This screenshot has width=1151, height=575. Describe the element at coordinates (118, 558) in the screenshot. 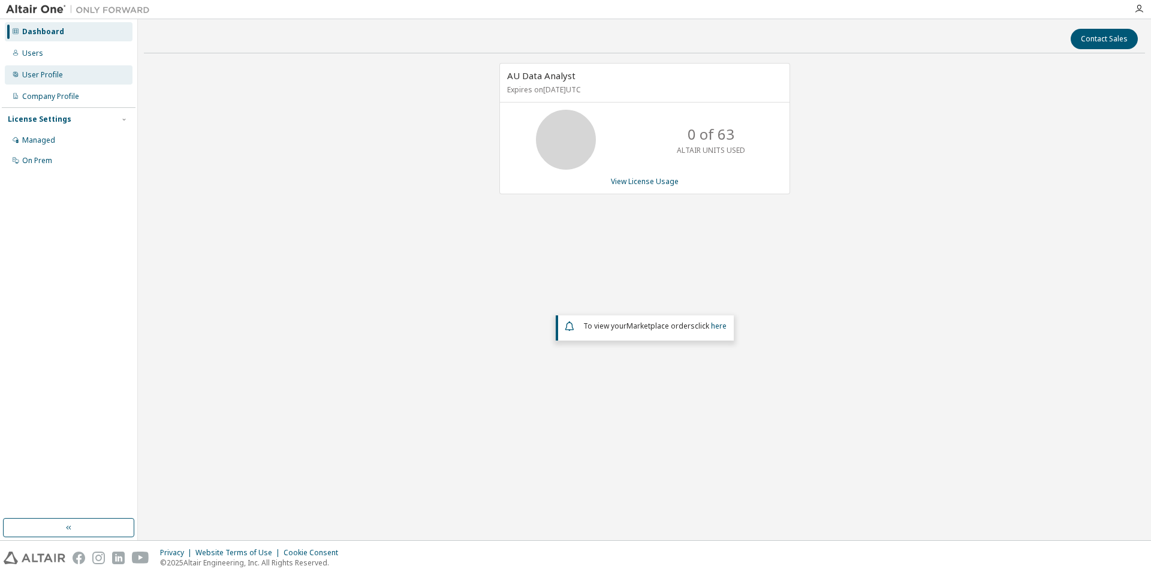

I see `img: linkedin.svg` at that location.